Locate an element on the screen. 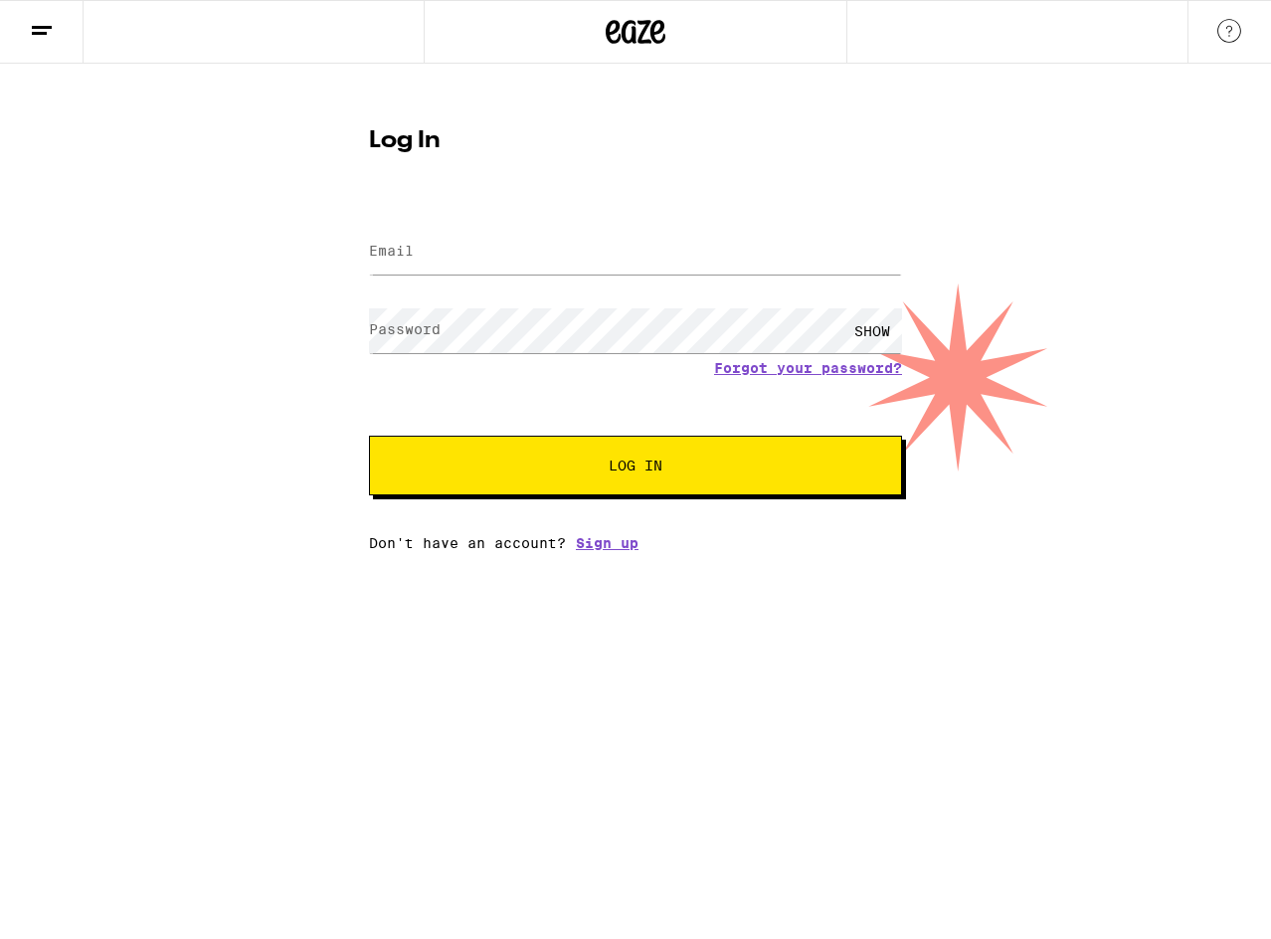  span: Log In is located at coordinates (636, 465).